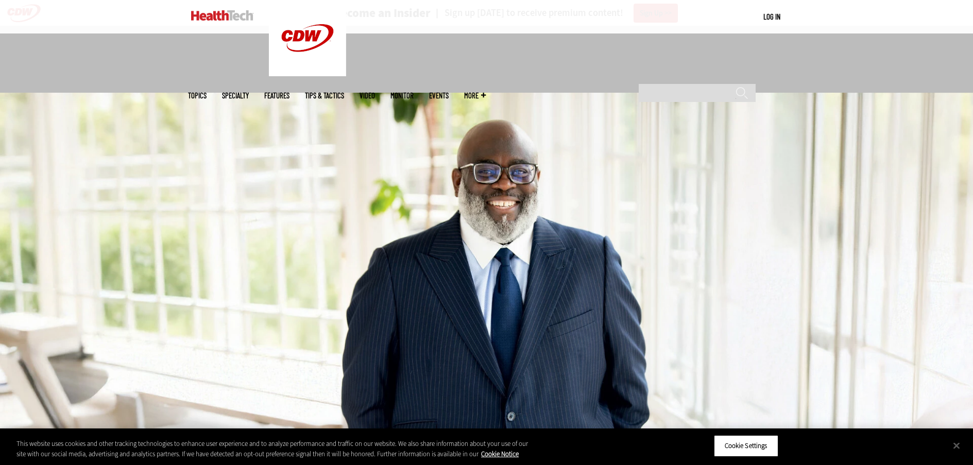 Image resolution: width=973 pixels, height=465 pixels. What do you see at coordinates (222, 15) in the screenshot?
I see `img: Home` at bounding box center [222, 15].